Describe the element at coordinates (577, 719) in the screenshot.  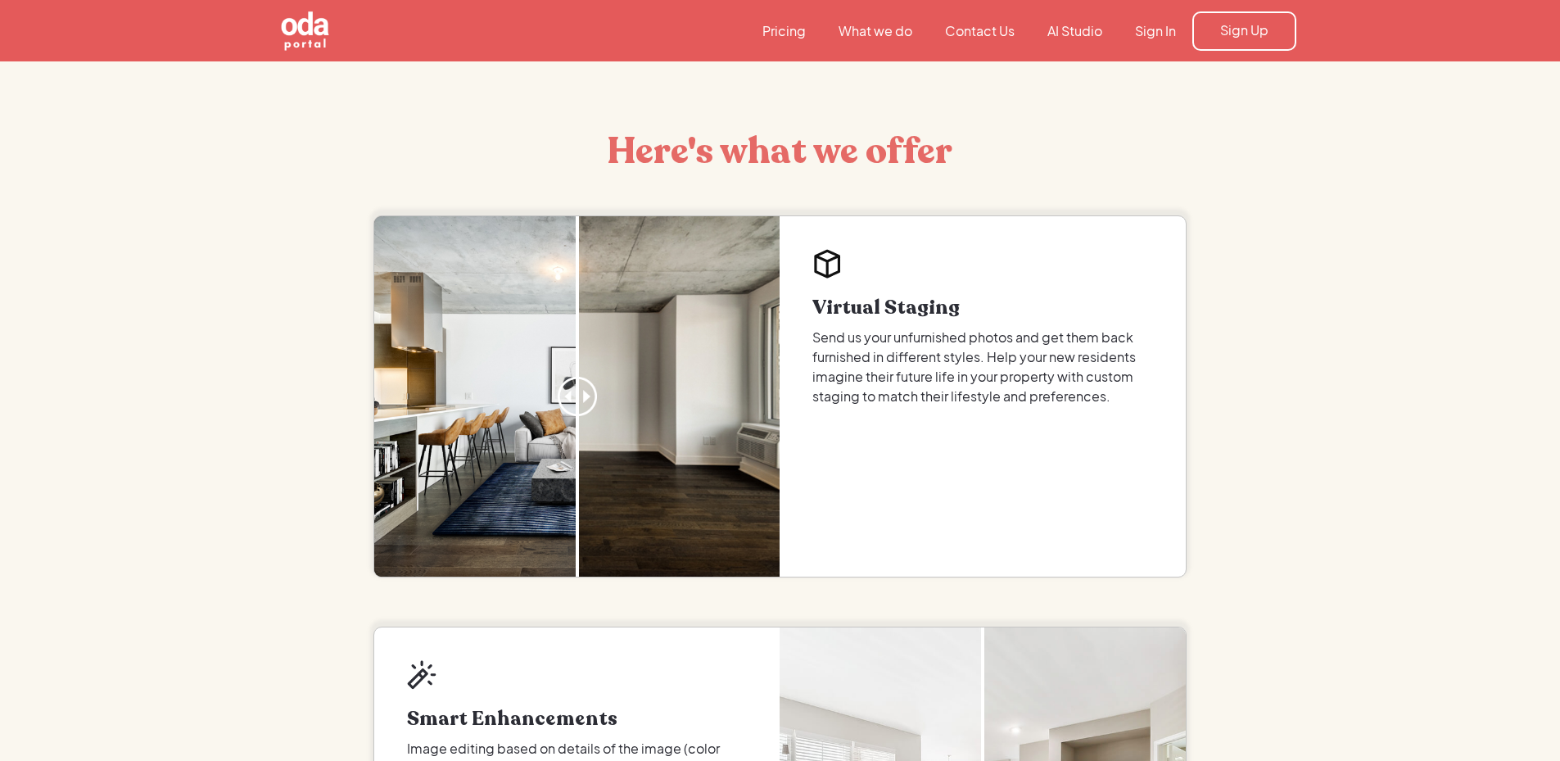
I see `h3: Smart Enhancements` at that location.